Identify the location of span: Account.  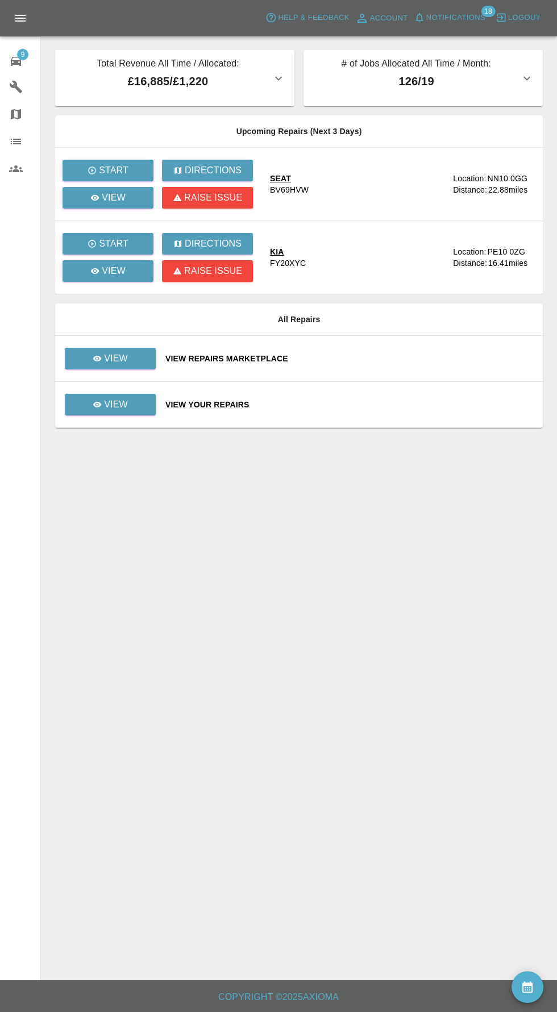
(389, 18).